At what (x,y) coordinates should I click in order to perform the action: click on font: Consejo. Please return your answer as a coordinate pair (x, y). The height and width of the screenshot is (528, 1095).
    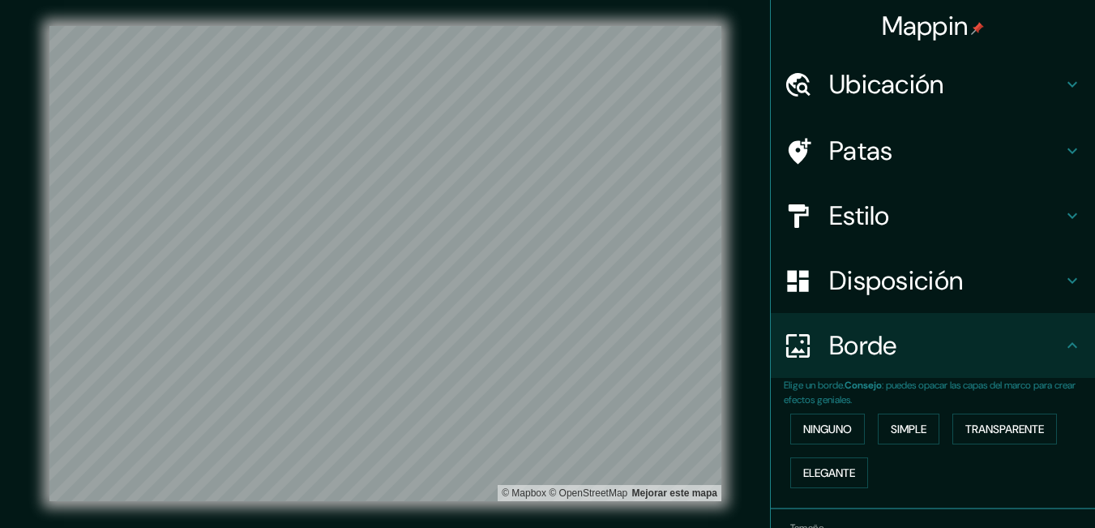
    Looking at the image, I should click on (863, 385).